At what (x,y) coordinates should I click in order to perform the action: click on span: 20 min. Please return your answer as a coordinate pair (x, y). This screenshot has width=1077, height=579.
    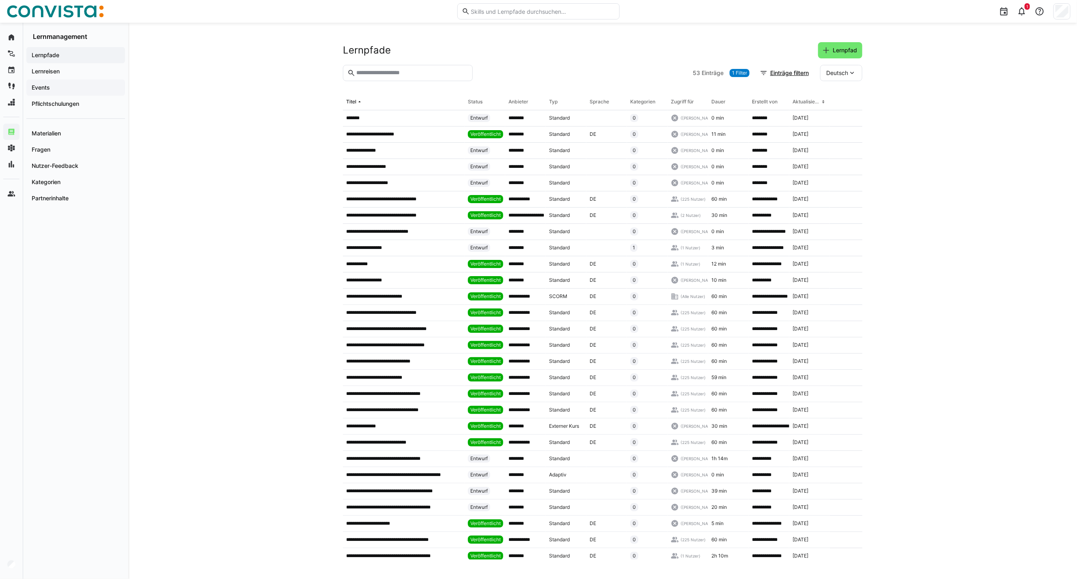
    Looking at the image, I should click on (719, 507).